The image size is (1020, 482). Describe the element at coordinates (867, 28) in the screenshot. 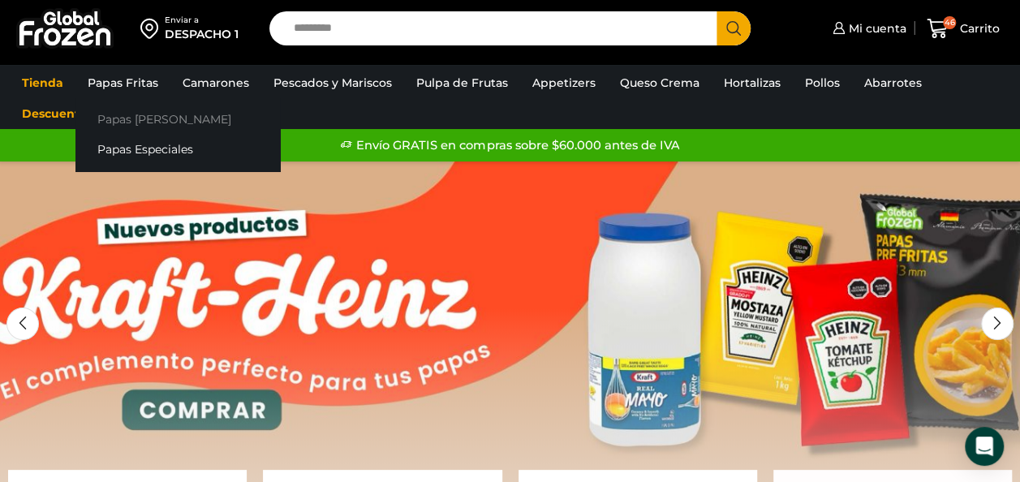

I see `a: Mi cuenta` at that location.